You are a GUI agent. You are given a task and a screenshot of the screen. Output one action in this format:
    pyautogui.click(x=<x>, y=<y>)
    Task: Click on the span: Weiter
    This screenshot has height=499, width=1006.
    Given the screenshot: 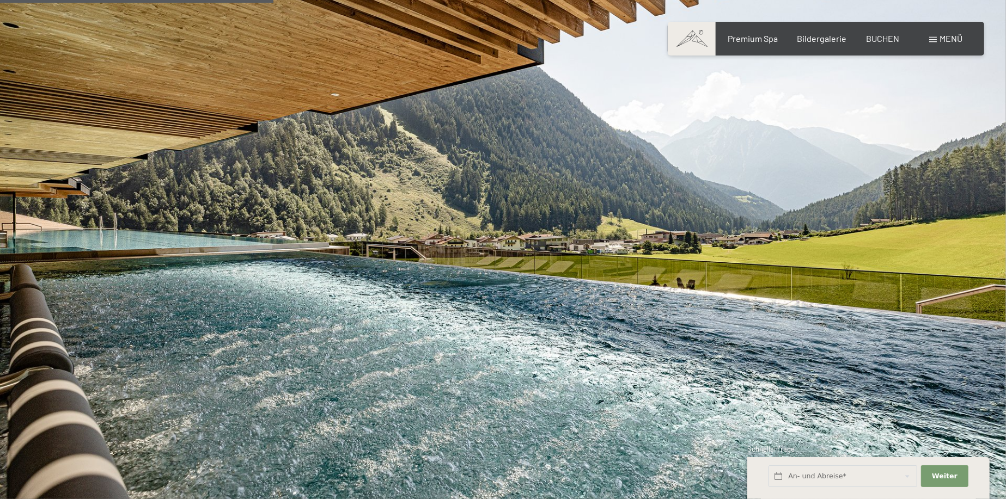 What is the action you would take?
    pyautogui.click(x=944, y=476)
    